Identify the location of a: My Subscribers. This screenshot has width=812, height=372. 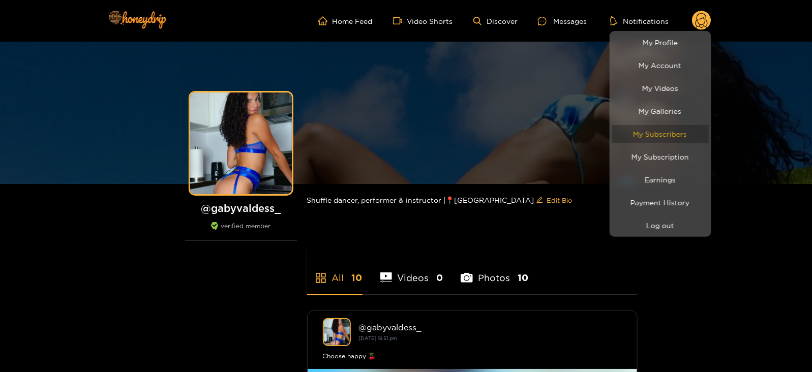
(661, 134).